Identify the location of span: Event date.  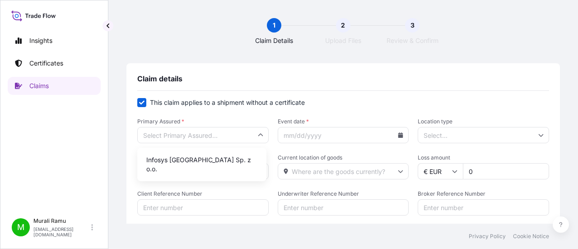
(343, 121).